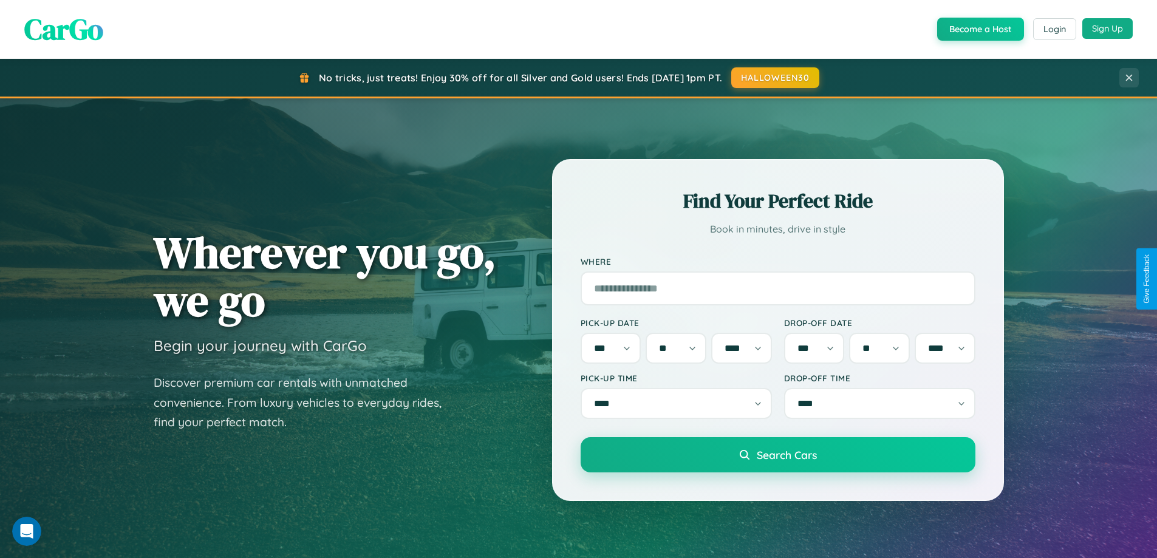 This screenshot has height=558, width=1157. I want to click on span: CarGo, so click(64, 29).